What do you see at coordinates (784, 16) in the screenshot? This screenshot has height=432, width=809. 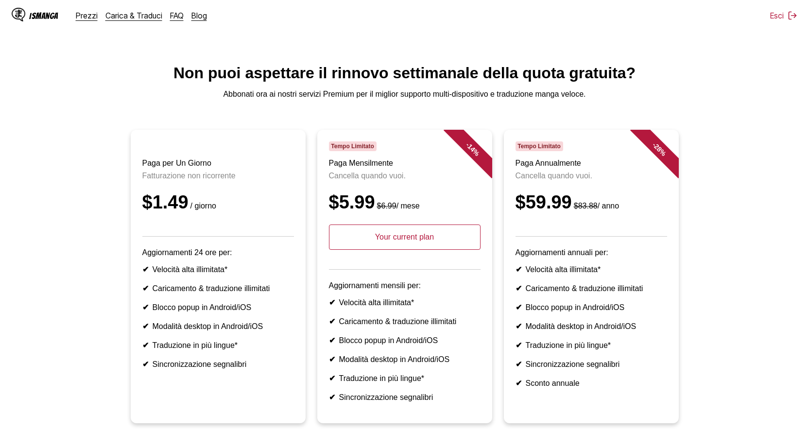 I see `button: Esci` at bounding box center [784, 16].